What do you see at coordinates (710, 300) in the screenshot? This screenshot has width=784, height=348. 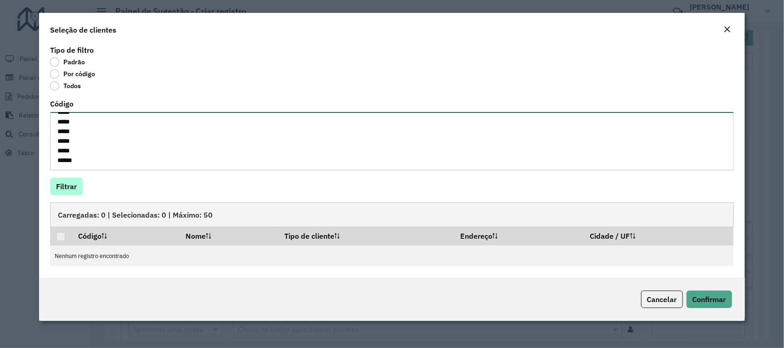 I see `button: Confirmar` at bounding box center [710, 300].